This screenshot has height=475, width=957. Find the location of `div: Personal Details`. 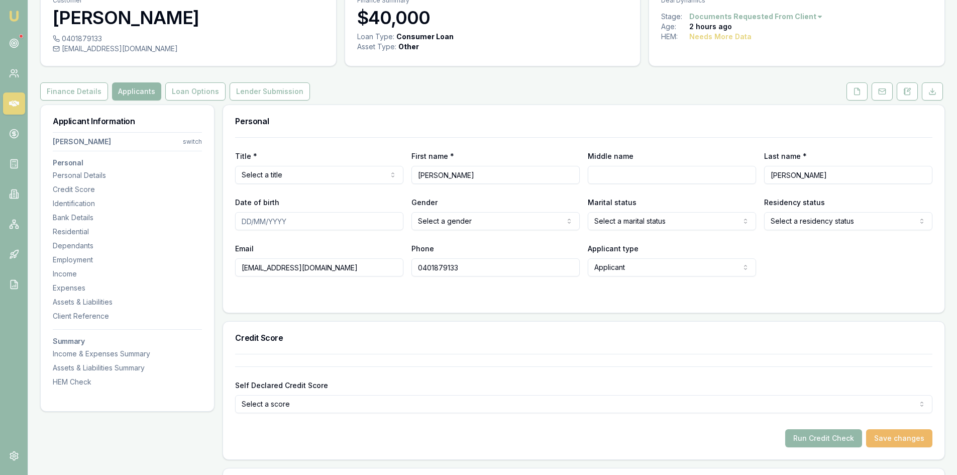

div: Personal Details is located at coordinates (127, 175).